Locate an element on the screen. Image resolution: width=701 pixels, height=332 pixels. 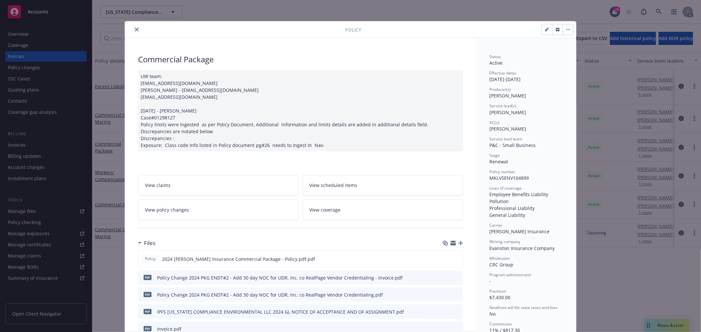
span: Lines of coverage is located at coordinates (505, 188).